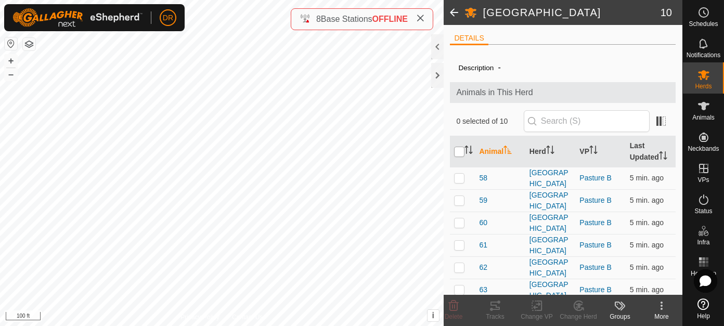 The width and height of the screenshot is (724, 326). Describe the element at coordinates (390, 19) in the screenshot. I see `span: OFFLINE` at that location.